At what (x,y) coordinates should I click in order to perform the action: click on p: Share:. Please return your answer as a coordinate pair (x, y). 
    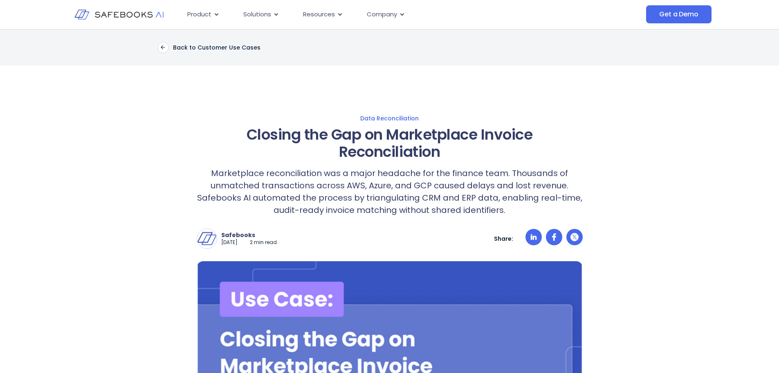
    Looking at the image, I should click on (503, 238).